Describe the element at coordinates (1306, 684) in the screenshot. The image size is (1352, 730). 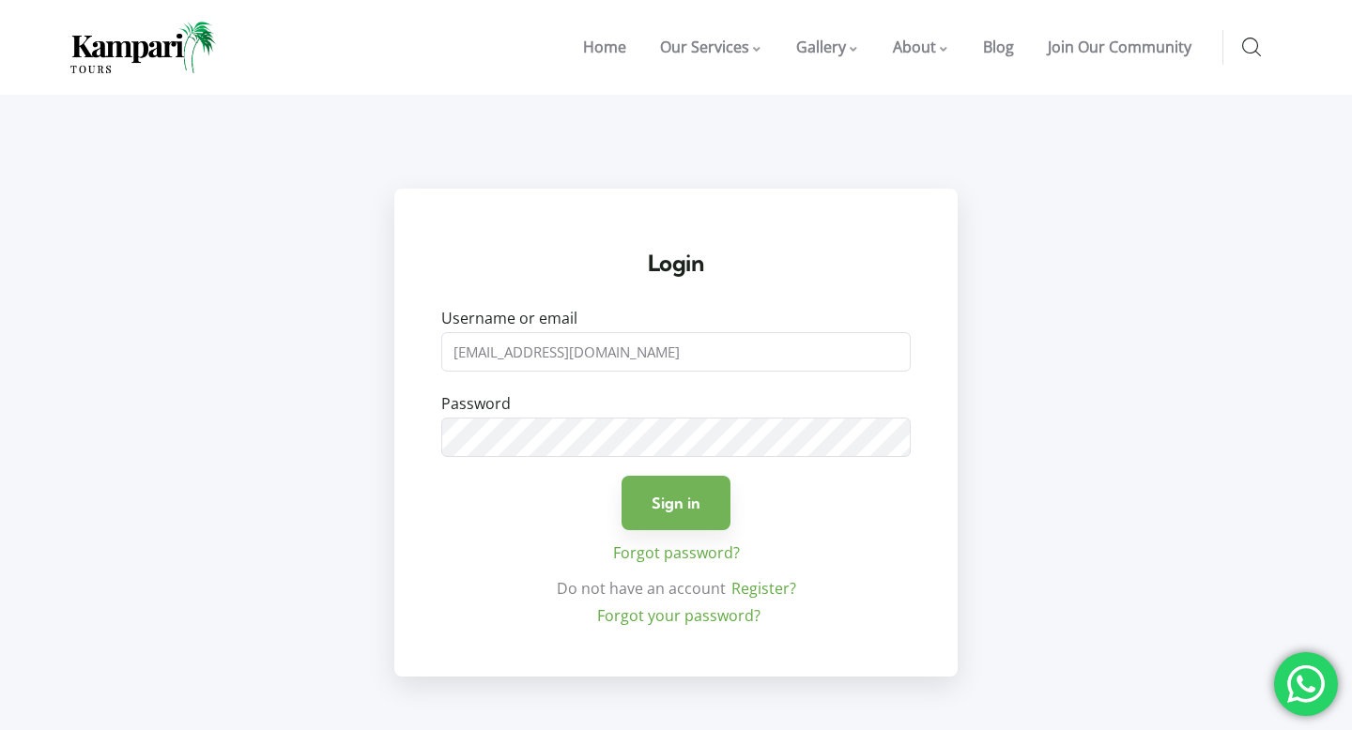
I see `div: 'Chat` at that location.